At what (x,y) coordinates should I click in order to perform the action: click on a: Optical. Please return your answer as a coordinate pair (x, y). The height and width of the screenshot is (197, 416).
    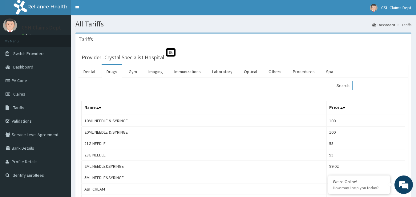
    Looking at the image, I should click on (250, 72).